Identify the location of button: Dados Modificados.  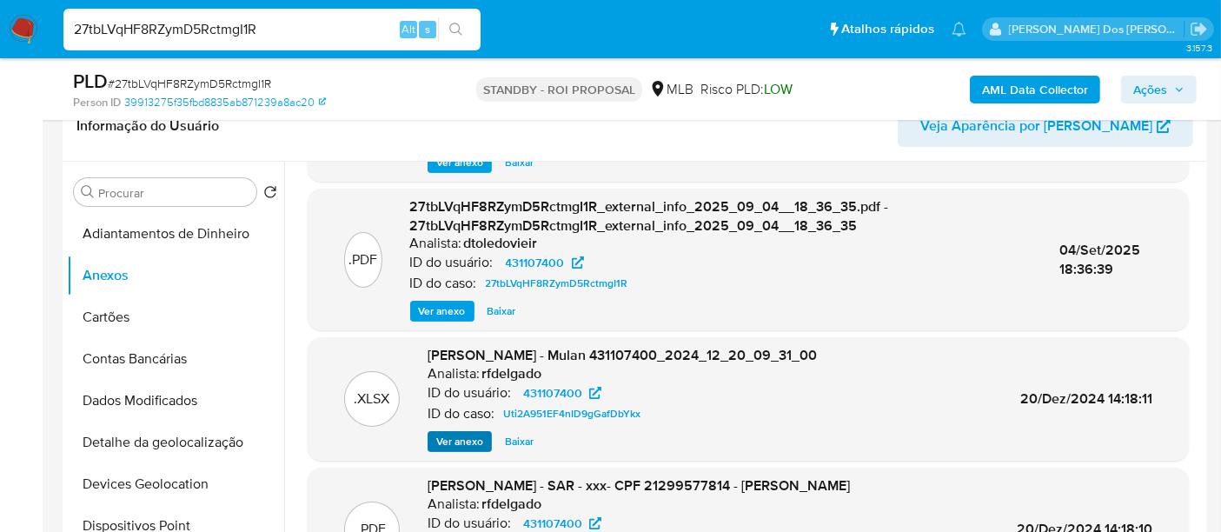
(176, 401).